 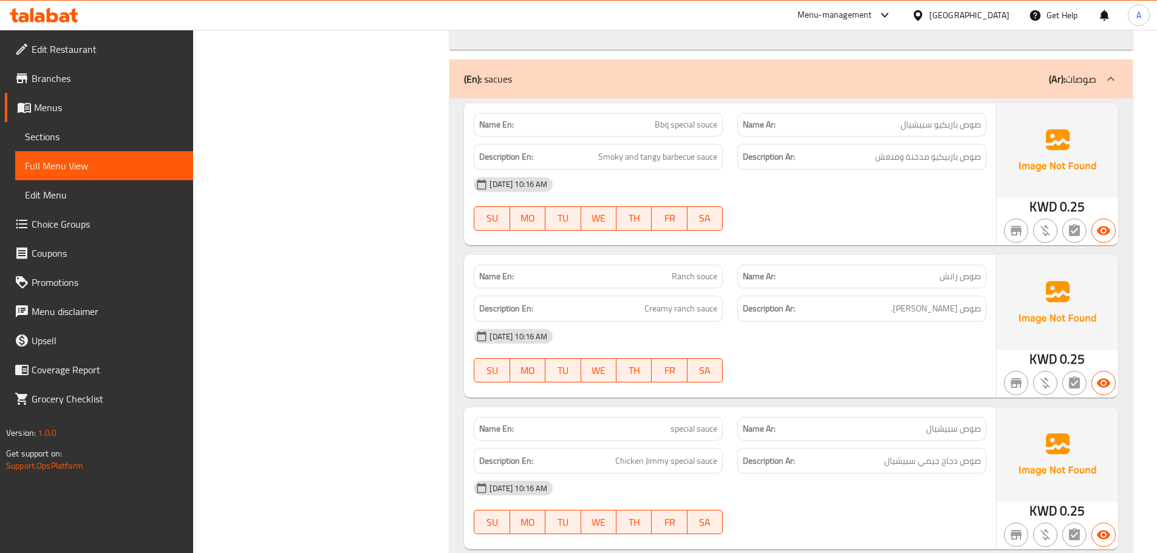 What do you see at coordinates (99, 399) in the screenshot?
I see `a: Grocery Checklist` at bounding box center [99, 399].